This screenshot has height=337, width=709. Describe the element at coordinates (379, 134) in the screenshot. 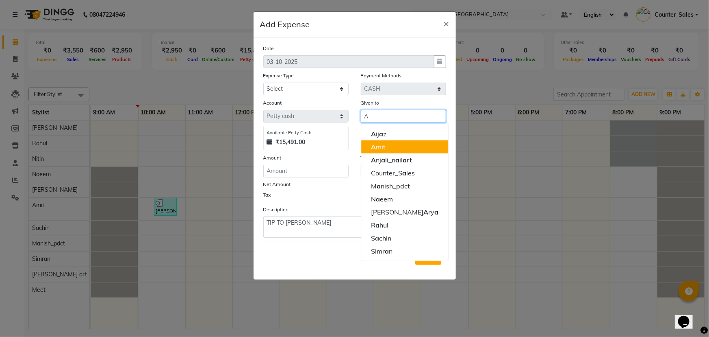

I see `ngb-highlight: ij z` at that location.